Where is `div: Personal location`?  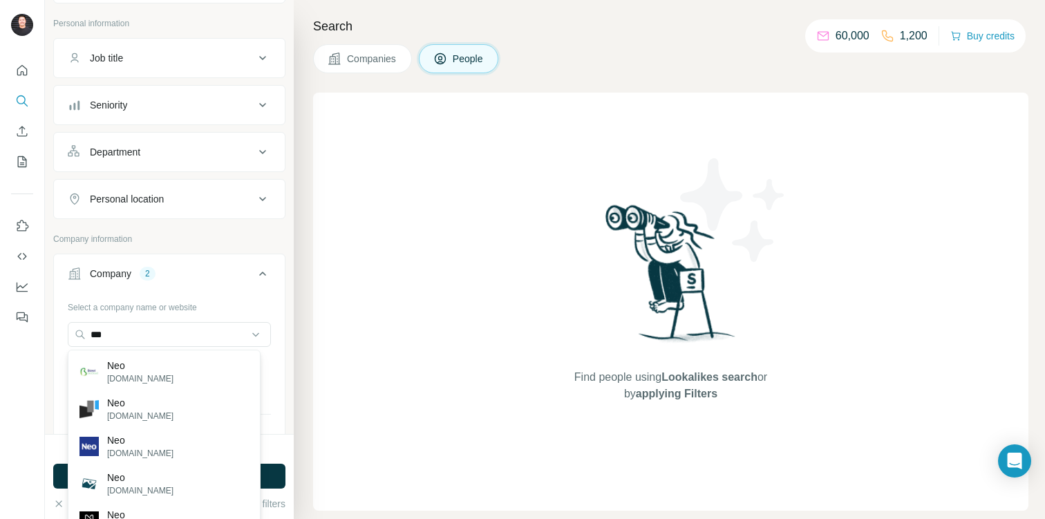
div: Personal location is located at coordinates (126, 199).